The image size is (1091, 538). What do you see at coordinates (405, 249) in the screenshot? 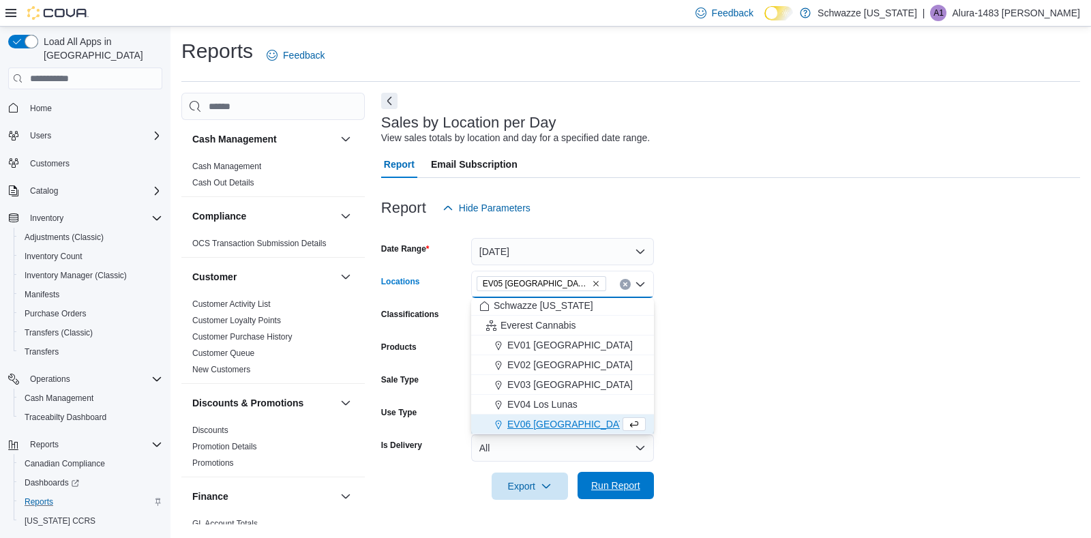
I see `label: Date Range` at bounding box center [405, 249].